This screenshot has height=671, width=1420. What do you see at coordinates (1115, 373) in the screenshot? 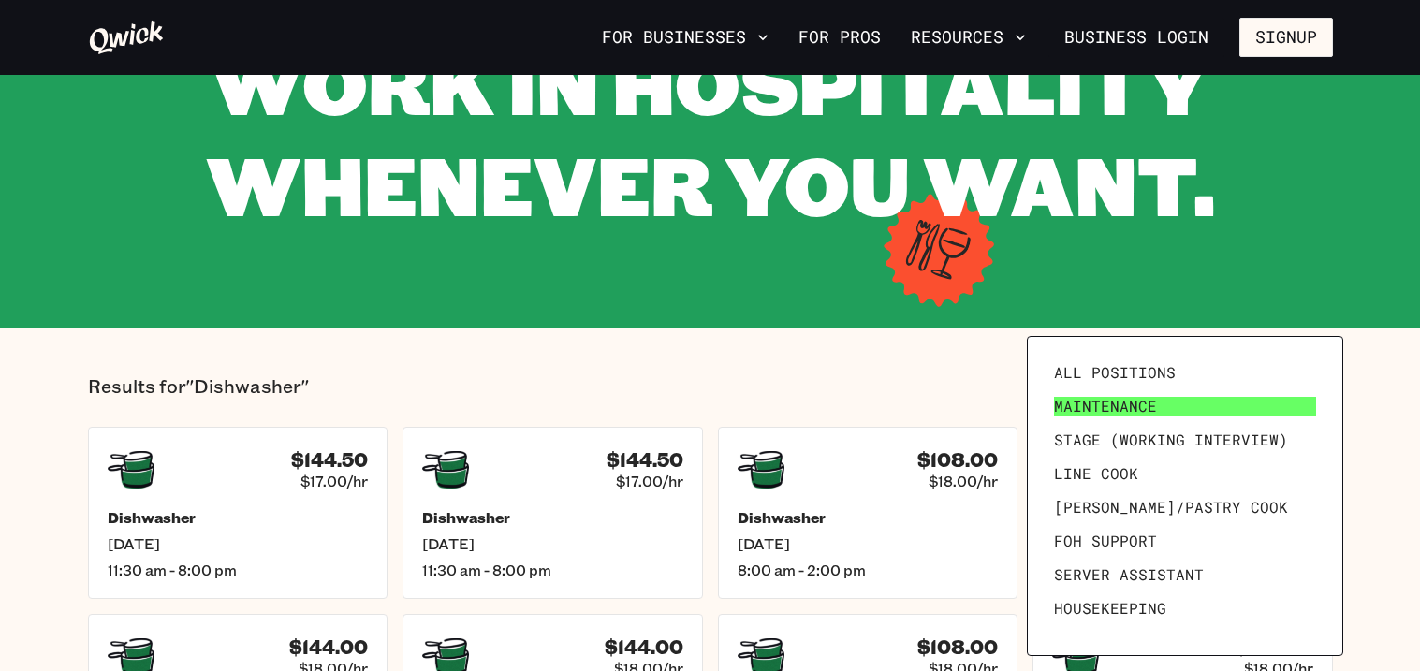
I see `span: All Positions` at bounding box center [1115, 373].